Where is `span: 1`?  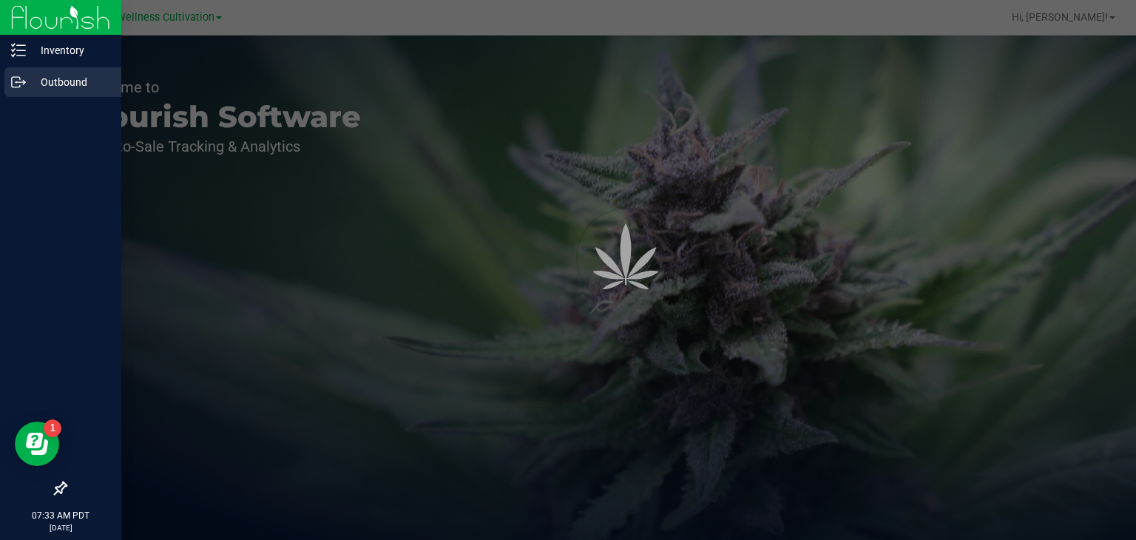 span: 1 is located at coordinates (9, 8).